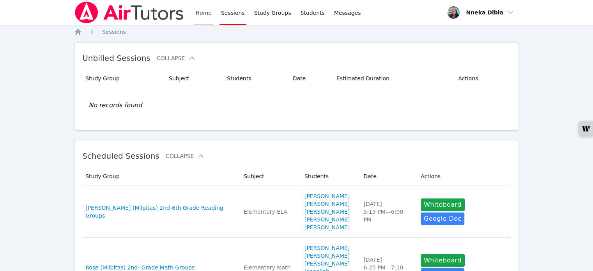  What do you see at coordinates (443, 219) in the screenshot?
I see `a: Google Doc` at bounding box center [443, 219].